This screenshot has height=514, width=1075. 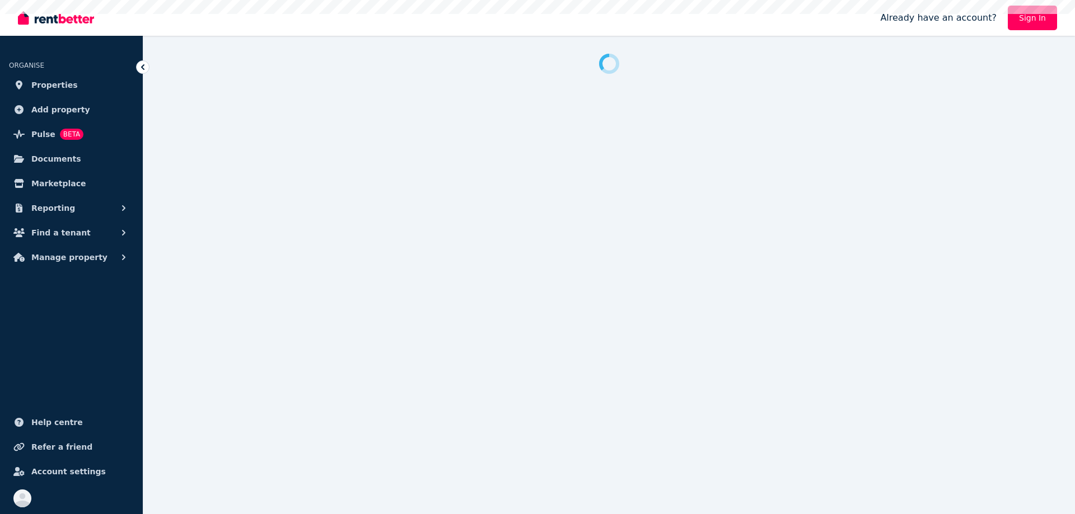 I want to click on span: Find a tenant, so click(x=61, y=233).